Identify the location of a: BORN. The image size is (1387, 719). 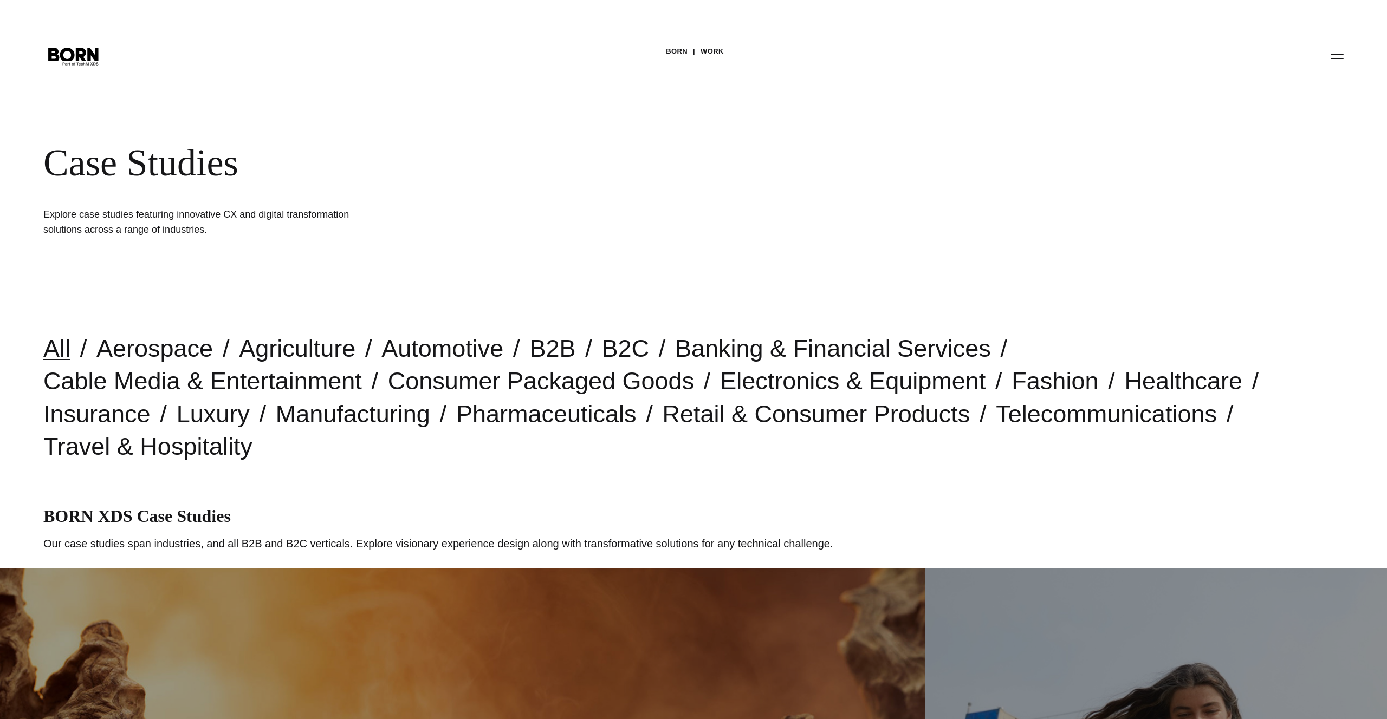
(677, 51).